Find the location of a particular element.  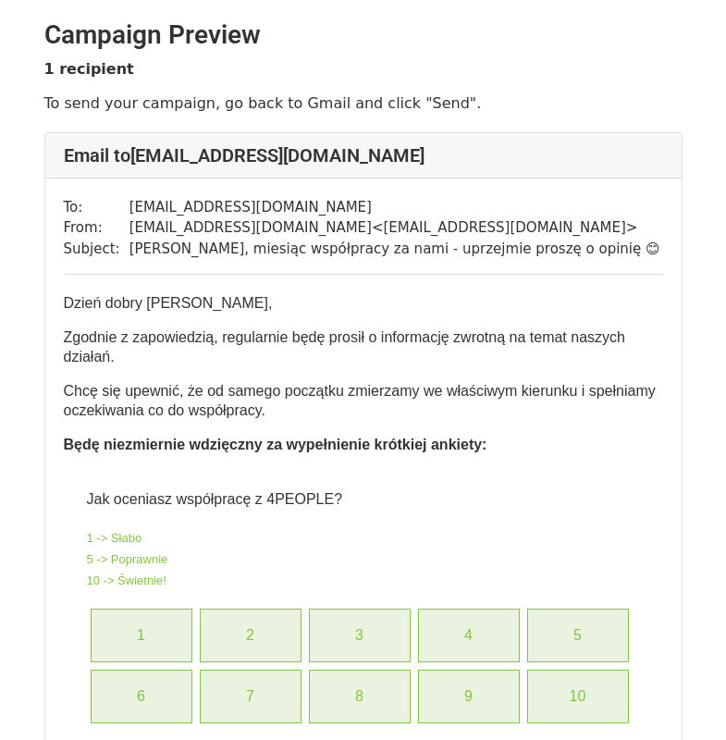

a: 7 is located at coordinates (251, 697).